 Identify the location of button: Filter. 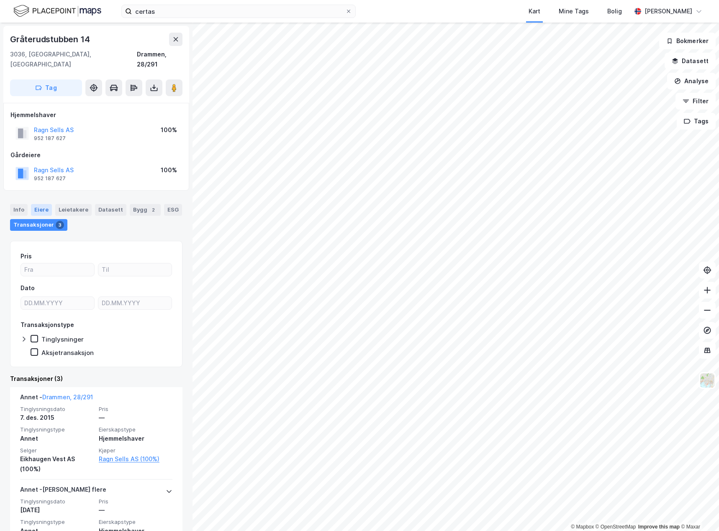
(695, 101).